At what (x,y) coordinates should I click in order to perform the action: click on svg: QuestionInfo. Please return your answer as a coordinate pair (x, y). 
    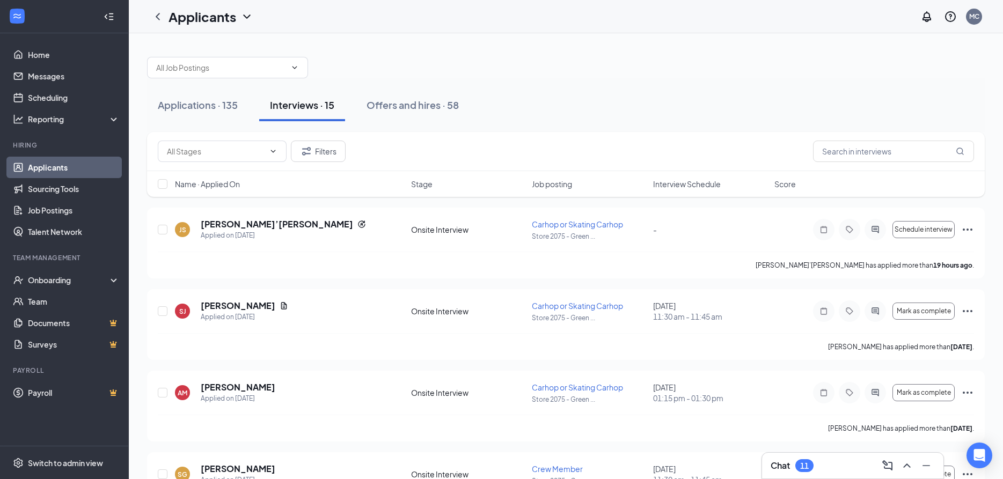
    Looking at the image, I should click on (950, 17).